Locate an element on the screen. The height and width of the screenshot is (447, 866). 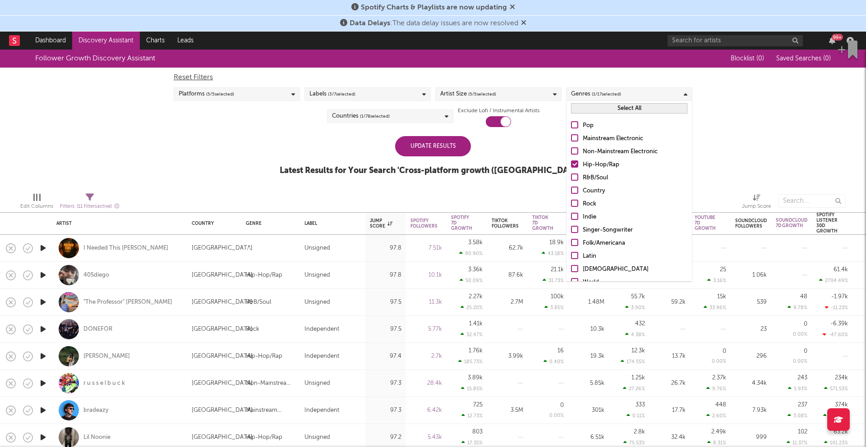
div: 2.27k is located at coordinates (475, 297).